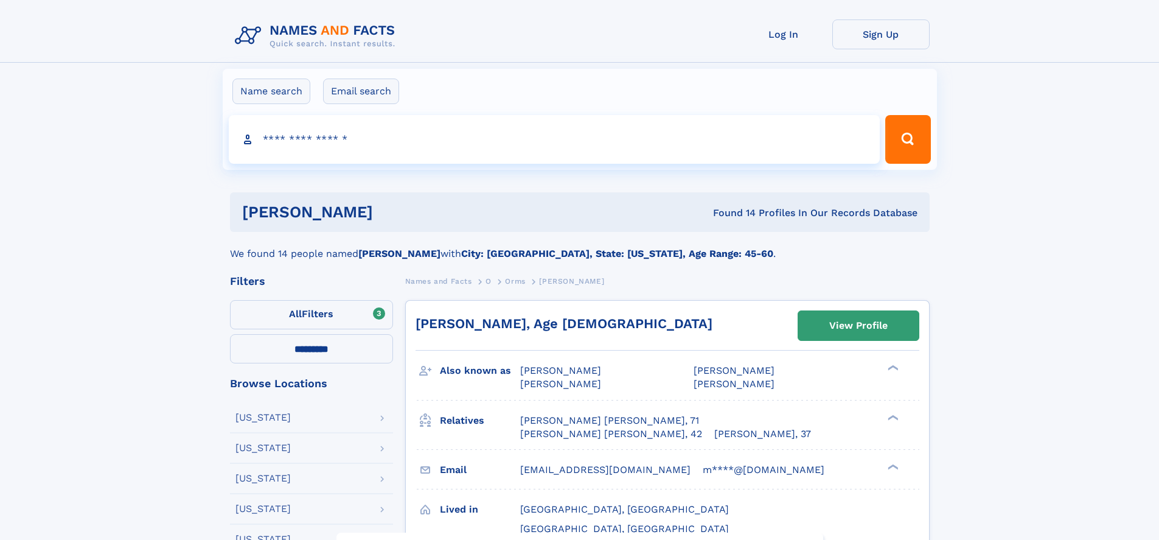 The image size is (1159, 540). What do you see at coordinates (488, 281) in the screenshot?
I see `span: O` at bounding box center [488, 281].